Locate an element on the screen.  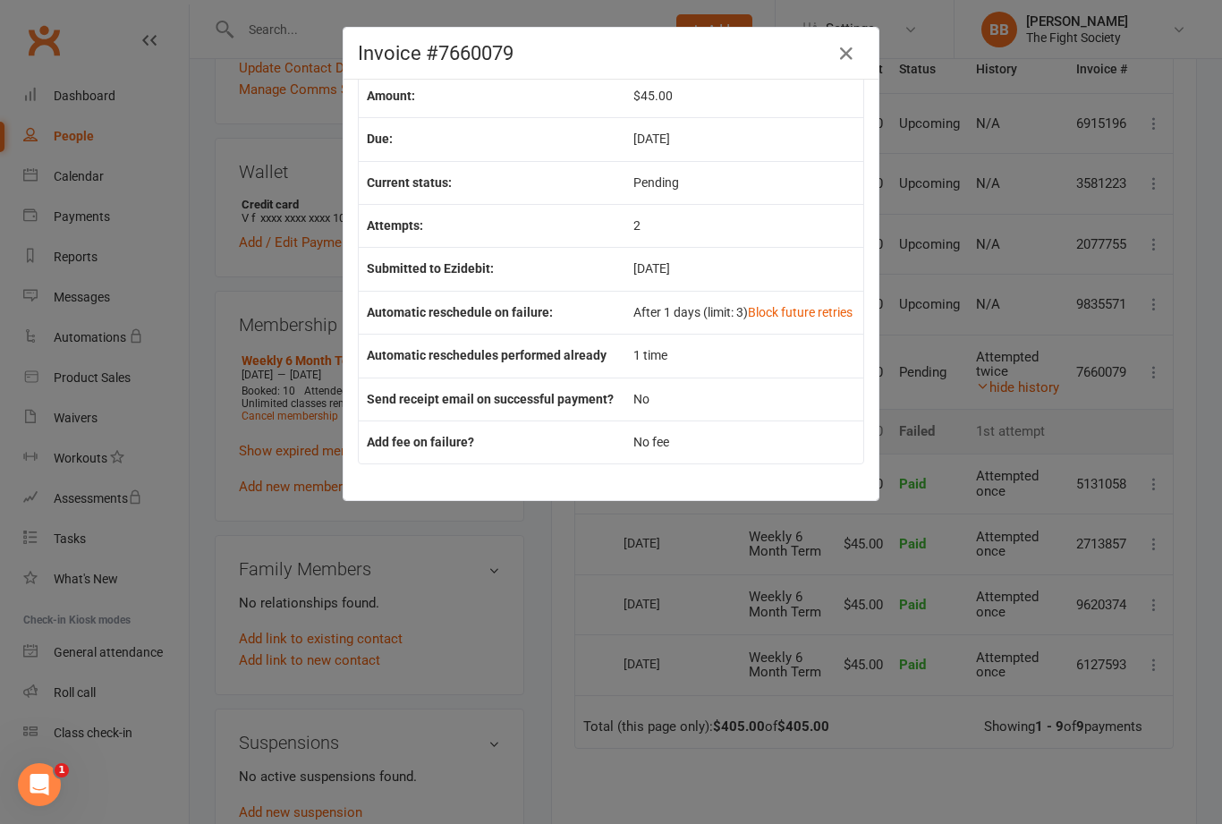
td: Pending is located at coordinates (744, 182).